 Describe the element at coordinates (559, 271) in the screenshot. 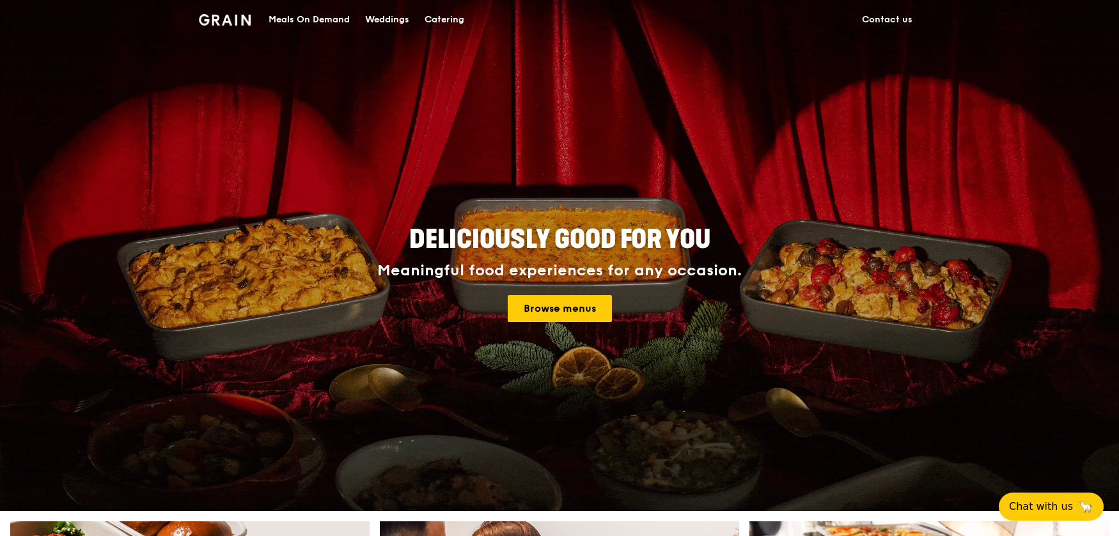

I see `div: Meaningful food experiences for any occasion.` at that location.